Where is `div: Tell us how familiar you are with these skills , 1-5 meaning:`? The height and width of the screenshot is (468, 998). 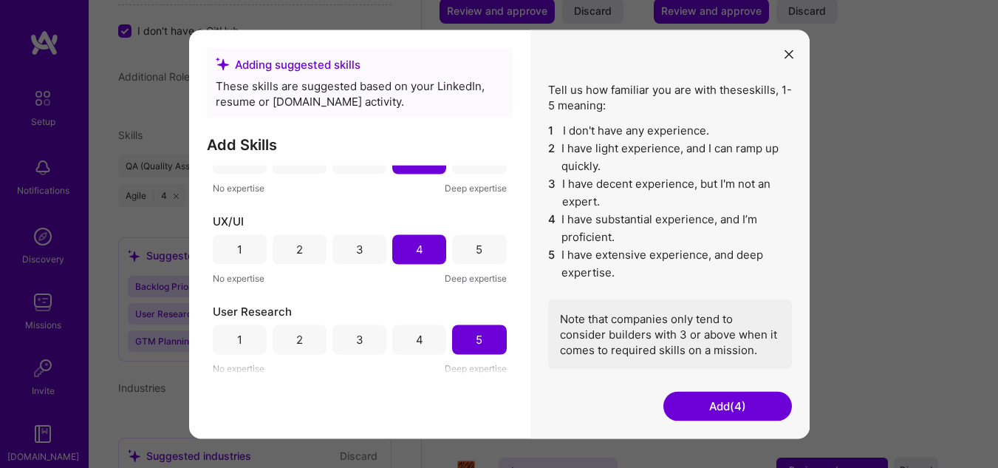 div: Tell us how familiar you are with these skills , 1-5 meaning: is located at coordinates (670, 225).